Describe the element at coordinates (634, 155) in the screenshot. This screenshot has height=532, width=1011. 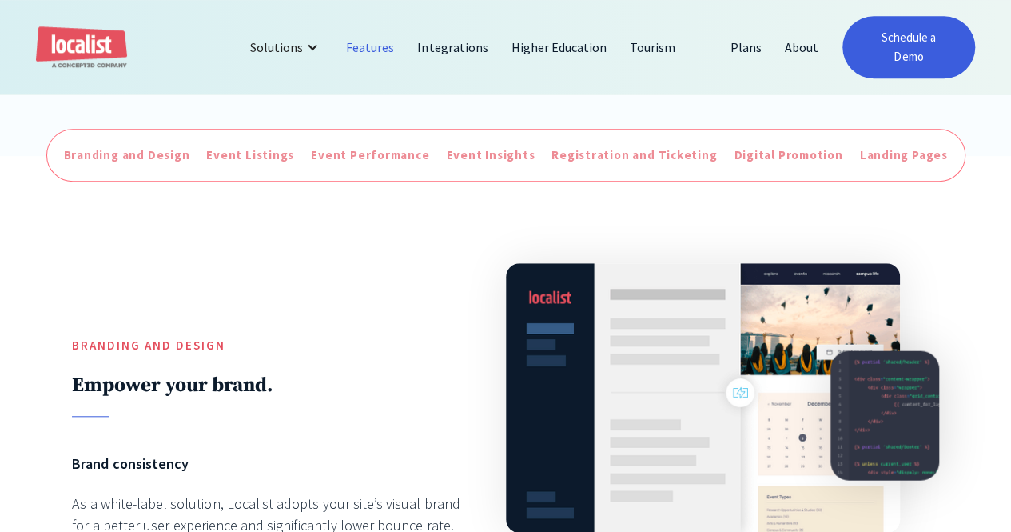
I see `div: Registration and Ticketing` at that location.